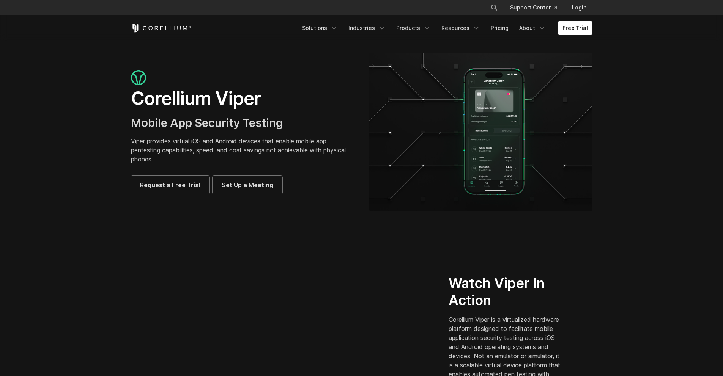 The height and width of the screenshot is (376, 723). What do you see at coordinates (579, 8) in the screenshot?
I see `a: Login` at bounding box center [579, 8].